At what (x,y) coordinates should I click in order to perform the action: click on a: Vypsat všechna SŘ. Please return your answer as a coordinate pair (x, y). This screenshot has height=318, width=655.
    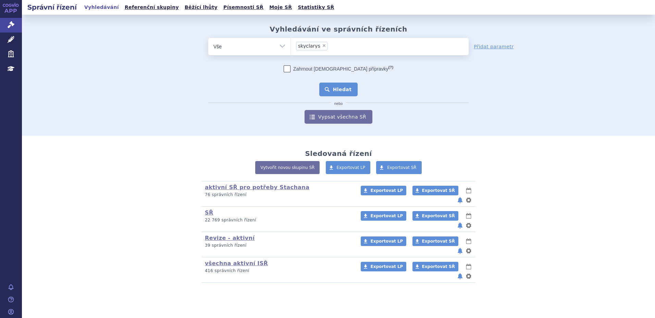
    Looking at the image, I should click on (338, 117).